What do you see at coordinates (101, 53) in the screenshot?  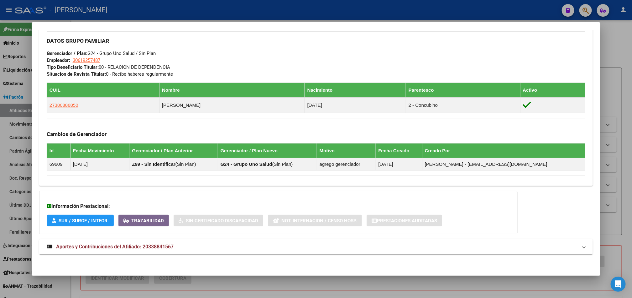 I see `span: G24 - Grupo Uno Salud / Sin Plan` at bounding box center [101, 53].